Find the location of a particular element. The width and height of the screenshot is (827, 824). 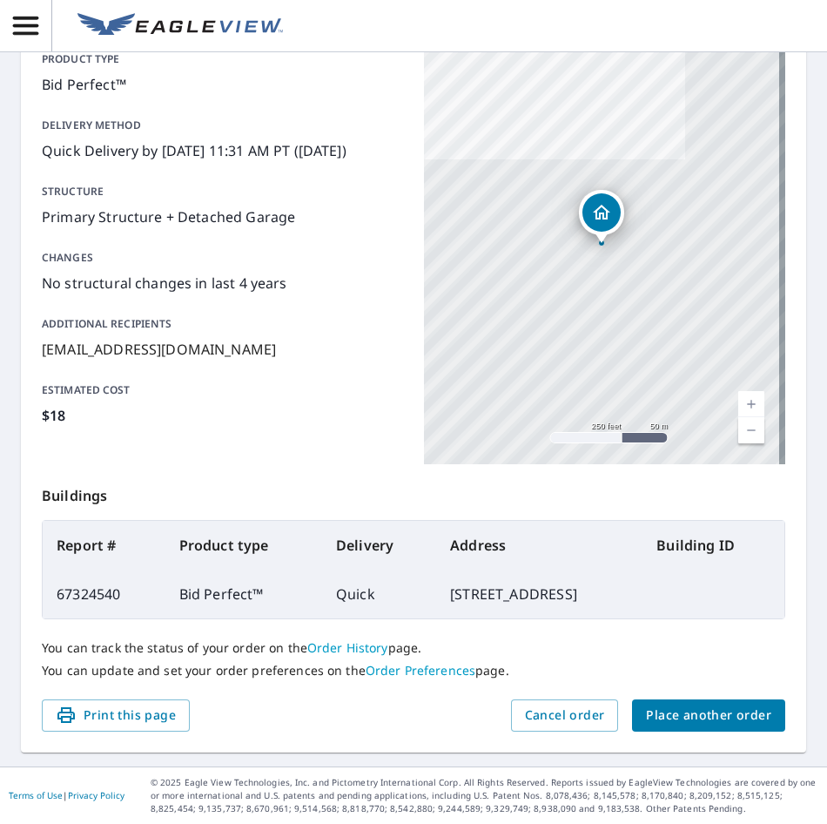

p: You can track the status of your order on the page. is located at coordinates (414, 648).